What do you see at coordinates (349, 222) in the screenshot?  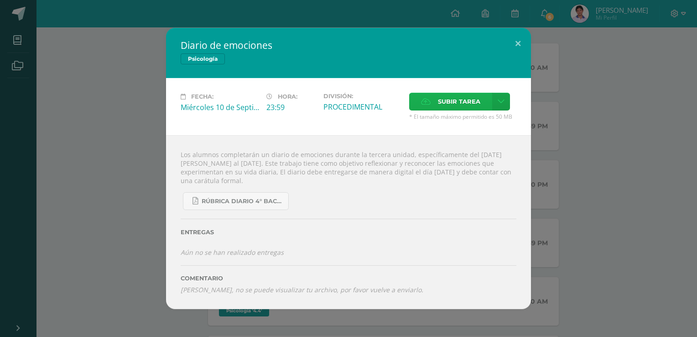 I see `div: Los alumnos completarán un diario de emociones durante la tercera unidad, específicamente del [DA...` at bounding box center [349, 222].